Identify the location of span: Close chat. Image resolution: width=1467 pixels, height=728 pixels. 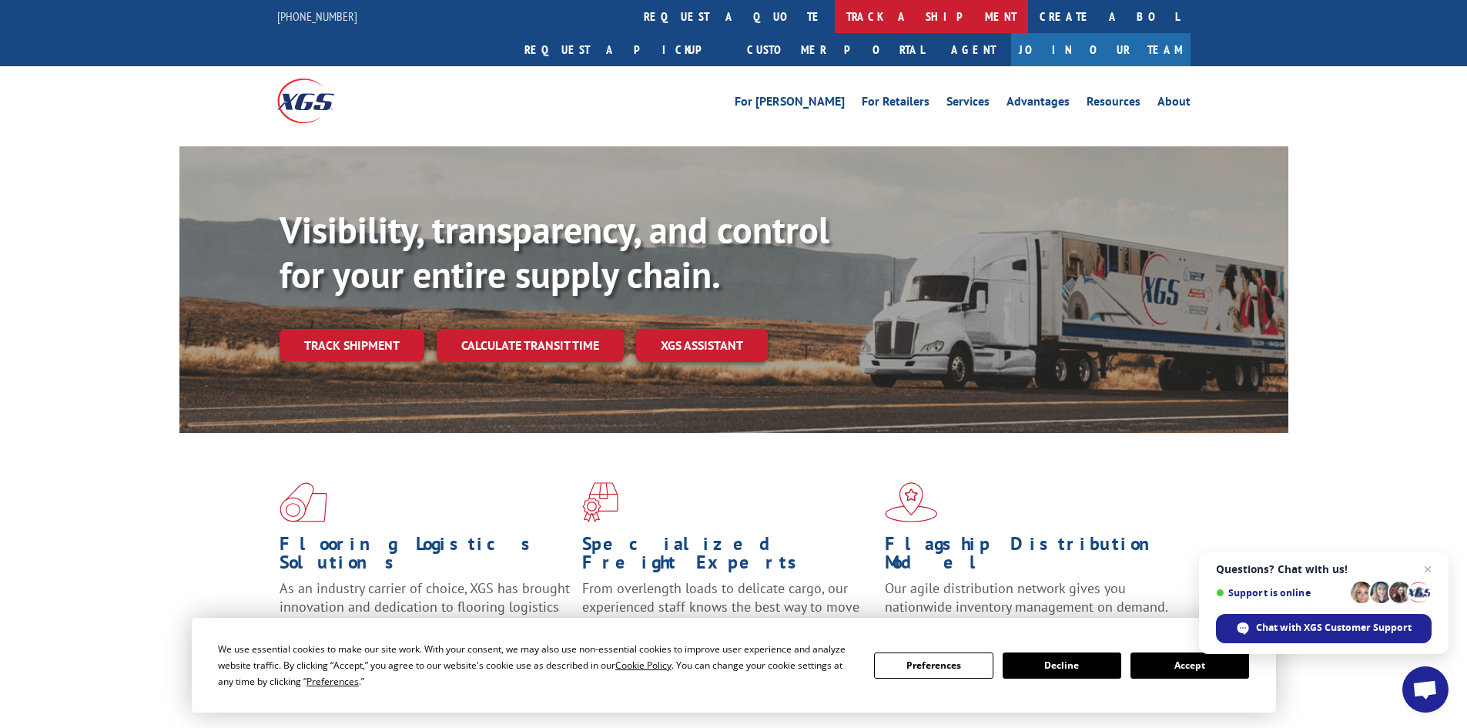
(1428, 569).